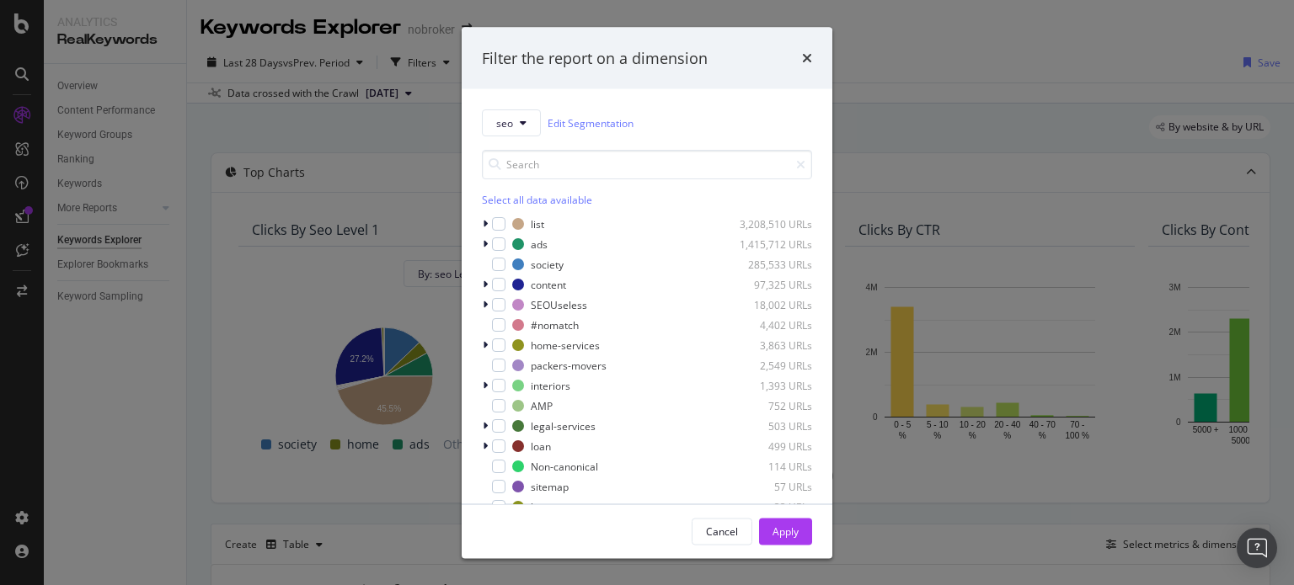 This screenshot has height=585, width=1294. I want to click on div: 18,002 URLs, so click(771, 304).